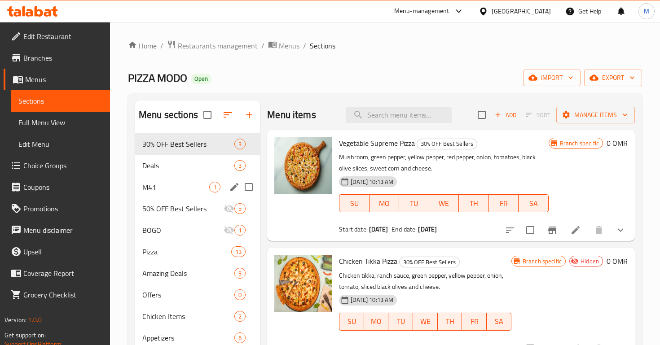  I want to click on a: Coverage Report, so click(57, 273).